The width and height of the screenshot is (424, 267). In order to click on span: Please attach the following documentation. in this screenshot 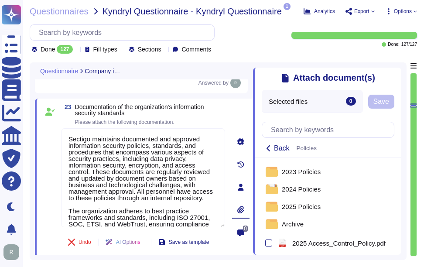, I will do `click(125, 122)`.